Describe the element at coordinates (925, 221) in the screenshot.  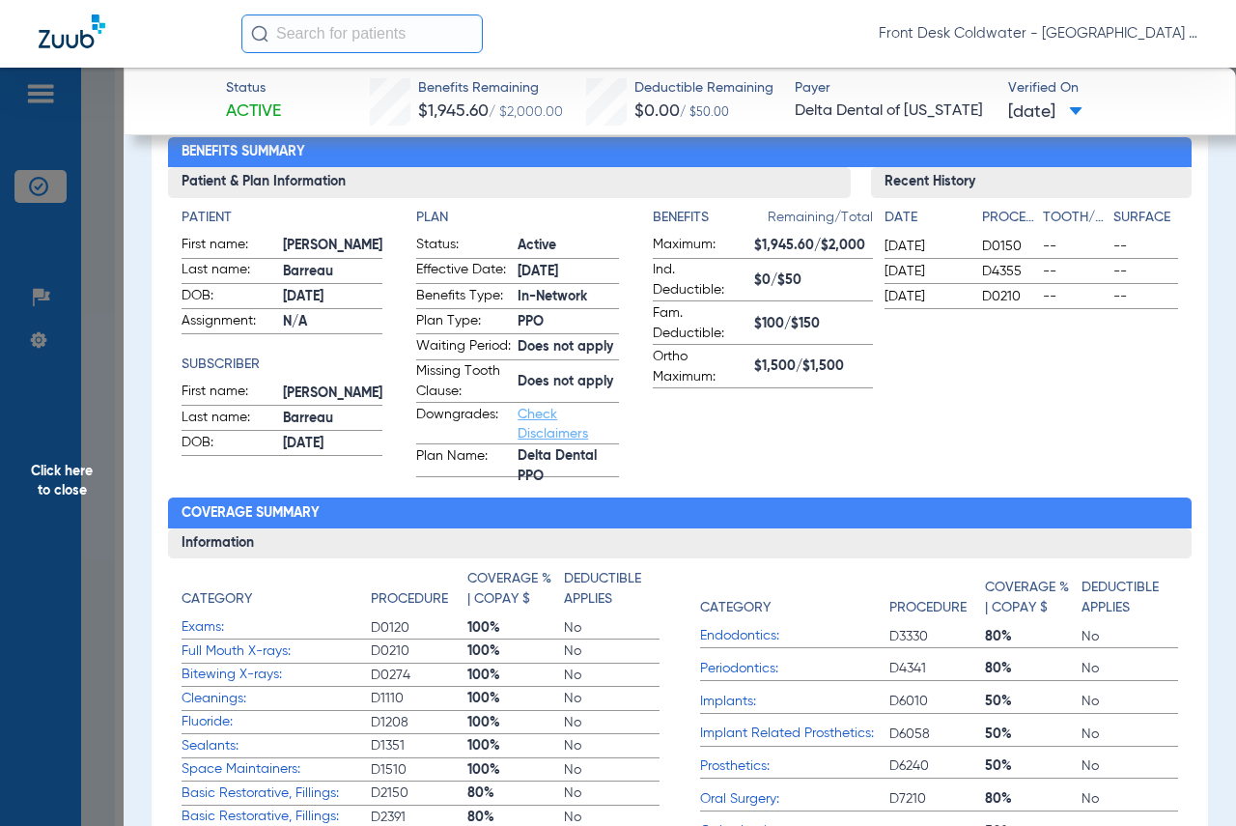
I see `app-breakdown-title: Date` at that location.